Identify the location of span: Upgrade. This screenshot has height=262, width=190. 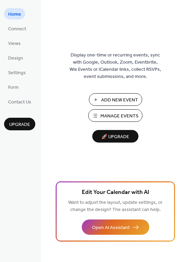
(20, 124).